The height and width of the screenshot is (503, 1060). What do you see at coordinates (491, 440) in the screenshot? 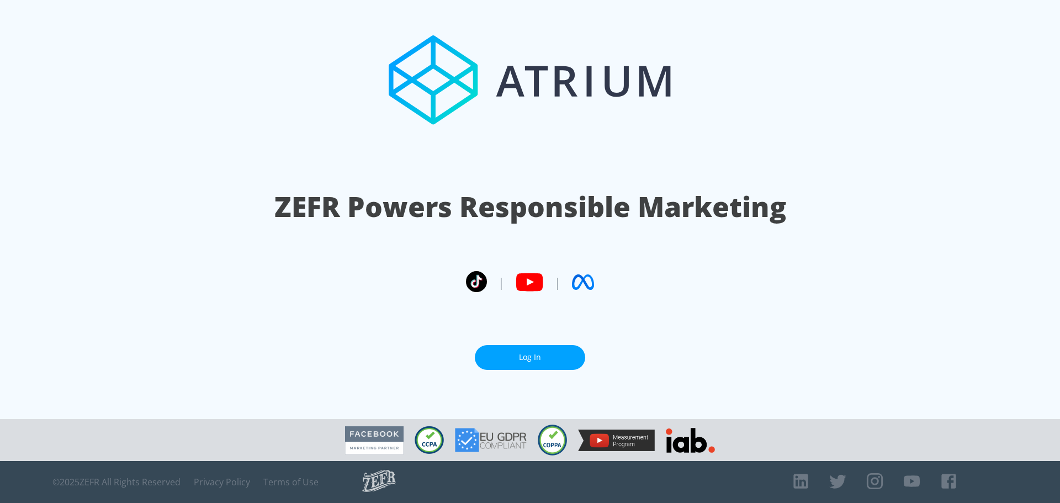
I see `img: GDPR Compliant` at bounding box center [491, 440].